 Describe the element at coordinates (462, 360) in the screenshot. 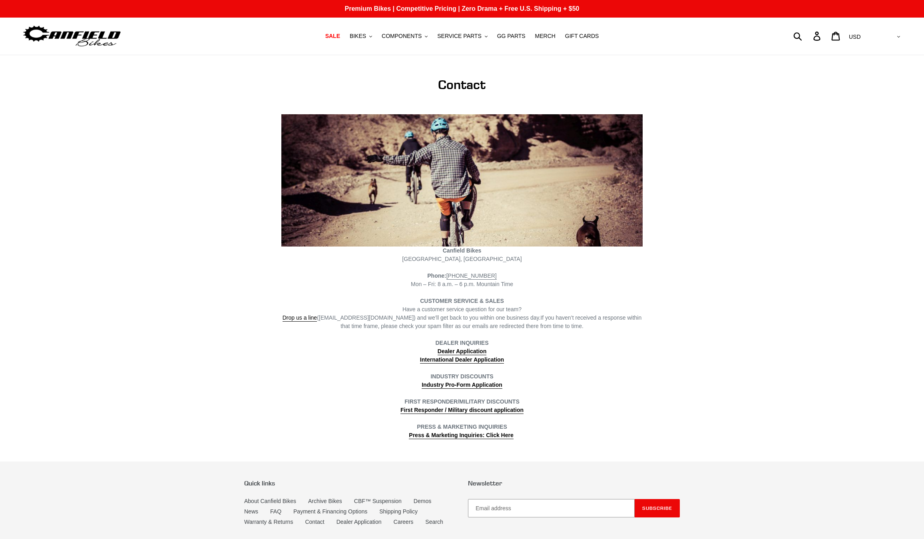

I see `a: International Dealer Application` at that location.